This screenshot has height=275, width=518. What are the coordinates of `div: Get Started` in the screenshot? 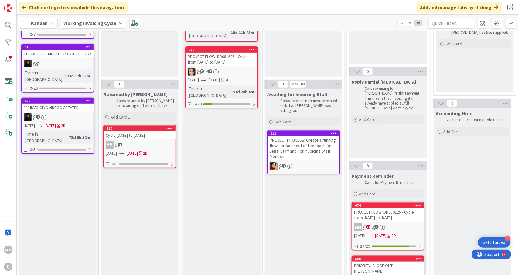 It's located at (494, 242).